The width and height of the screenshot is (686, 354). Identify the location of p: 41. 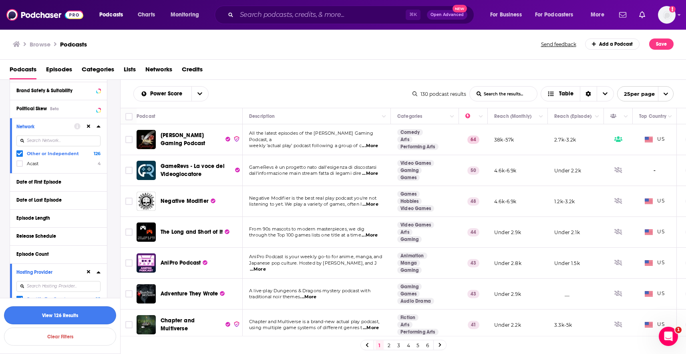
(473, 324).